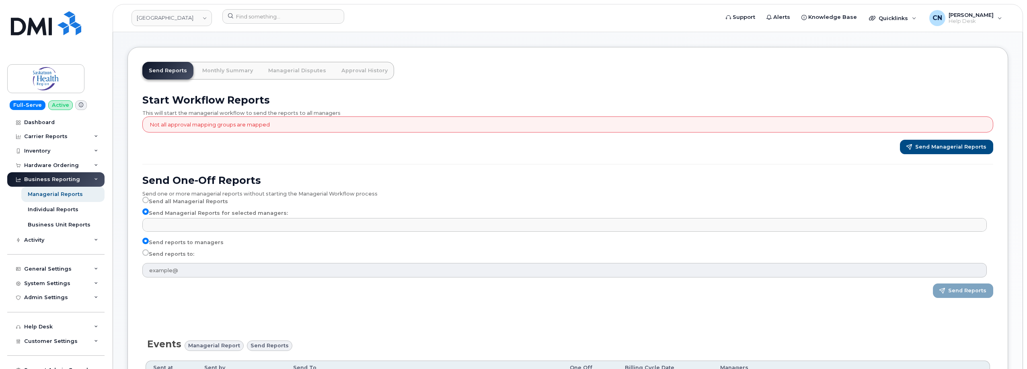 Image resolution: width=1027 pixels, height=369 pixels. What do you see at coordinates (946, 147) in the screenshot?
I see `button: Send Managerial Reports` at bounding box center [946, 147].